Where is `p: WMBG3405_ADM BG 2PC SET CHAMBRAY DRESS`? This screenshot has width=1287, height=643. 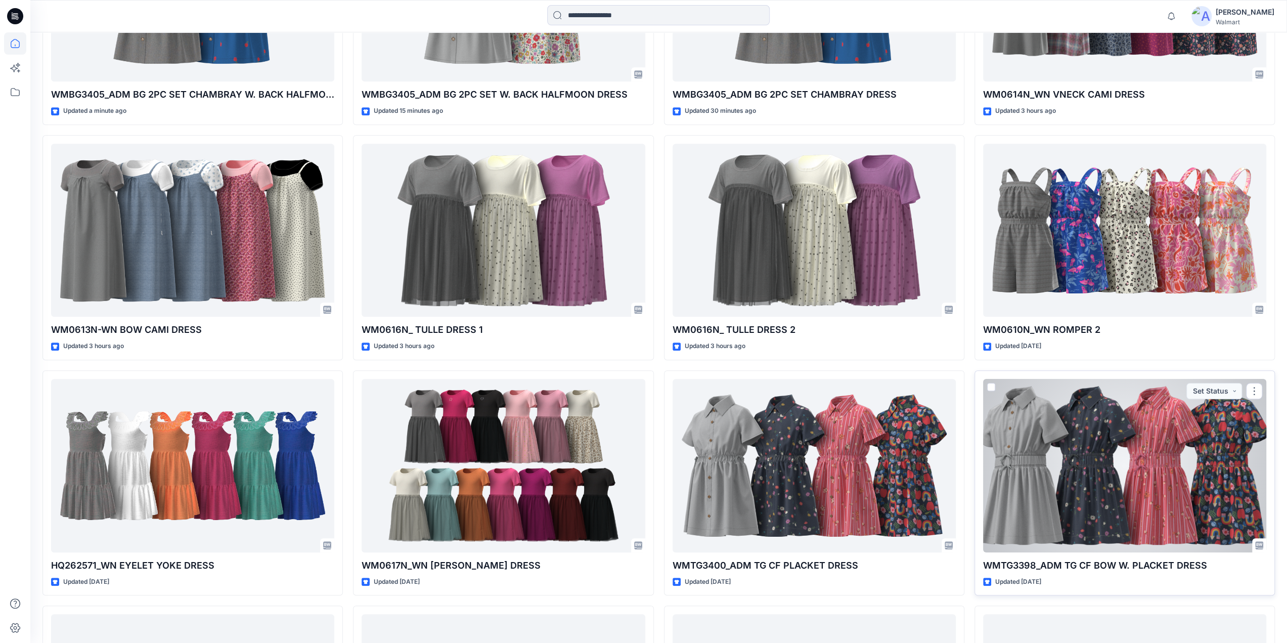
p: WMBG3405_ADM BG 2PC SET CHAMBRAY DRESS is located at coordinates (814, 95).